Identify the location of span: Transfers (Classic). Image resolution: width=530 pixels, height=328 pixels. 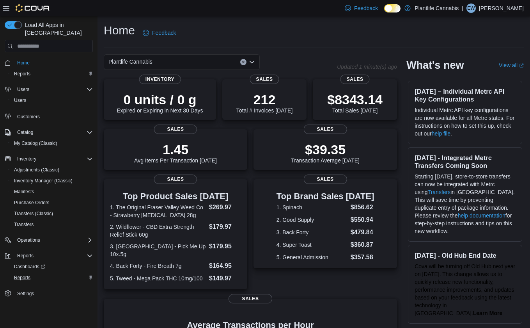
(34, 213).